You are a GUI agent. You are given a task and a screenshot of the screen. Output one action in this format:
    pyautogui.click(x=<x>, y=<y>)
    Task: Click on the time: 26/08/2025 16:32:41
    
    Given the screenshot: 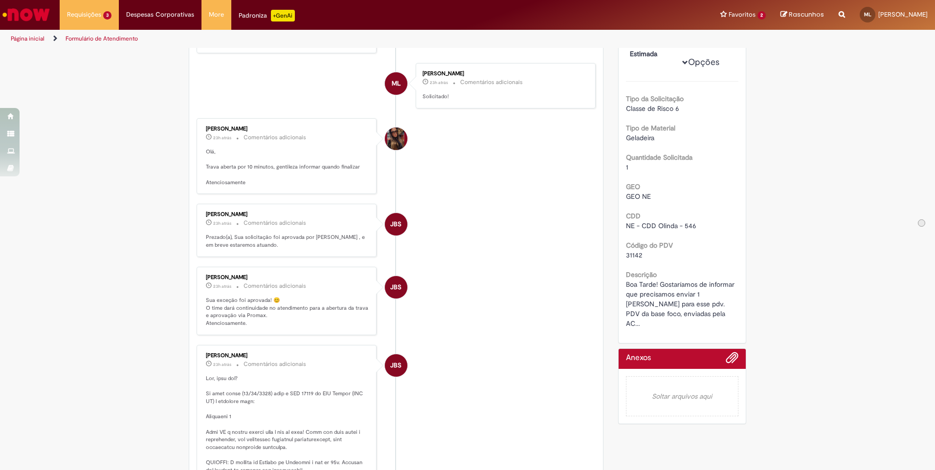 What is the action you would take?
    pyautogui.click(x=439, y=83)
    